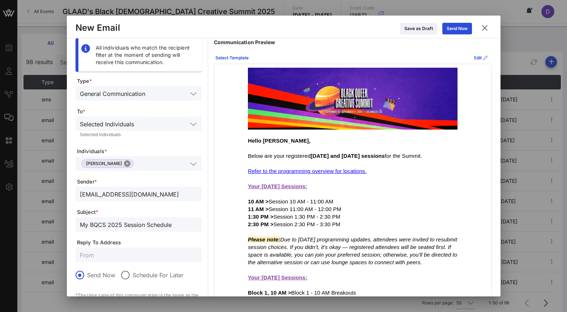 The width and height of the screenshot is (567, 312). I want to click on strong: 10 AM >, so click(258, 201).